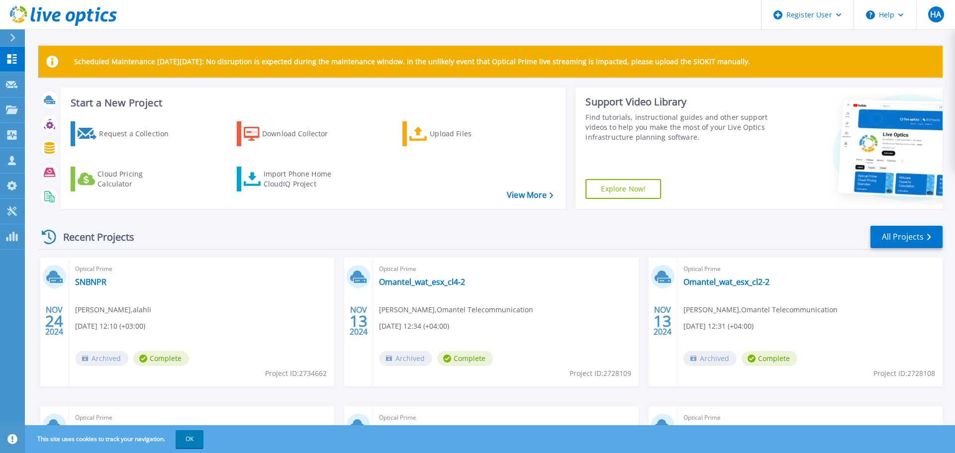 Image resolution: width=955 pixels, height=453 pixels. I want to click on a: Request a Collection, so click(126, 134).